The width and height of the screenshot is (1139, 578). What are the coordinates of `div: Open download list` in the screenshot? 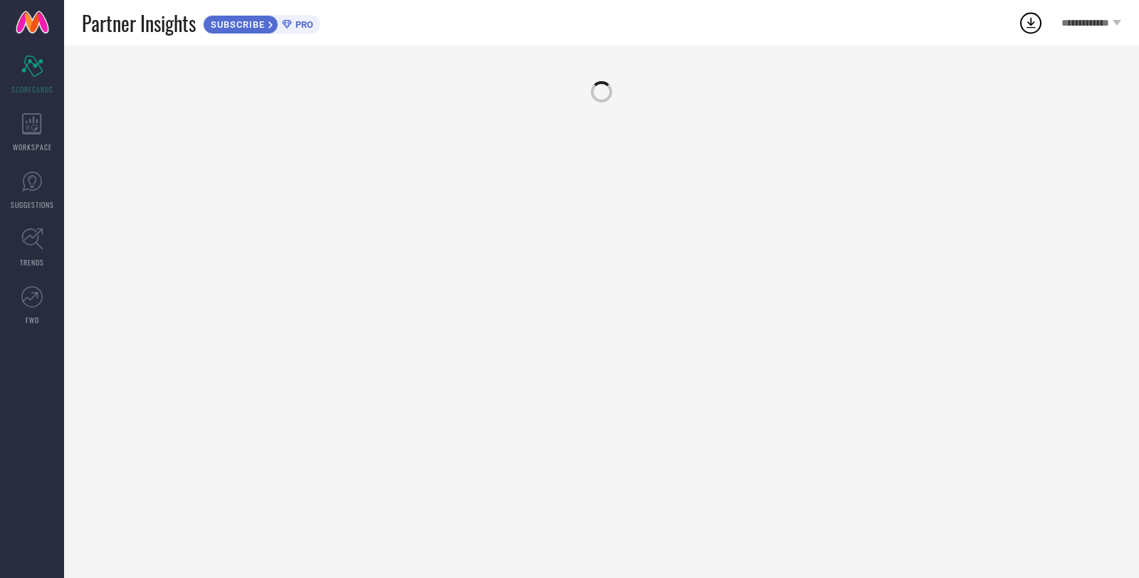 It's located at (1031, 23).